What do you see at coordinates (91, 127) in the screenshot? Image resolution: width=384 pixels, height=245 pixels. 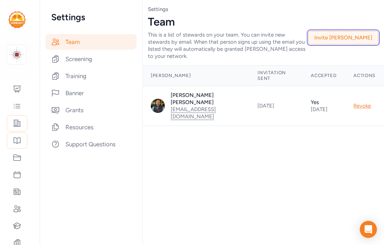 I see `div: Resources` at bounding box center [91, 127].